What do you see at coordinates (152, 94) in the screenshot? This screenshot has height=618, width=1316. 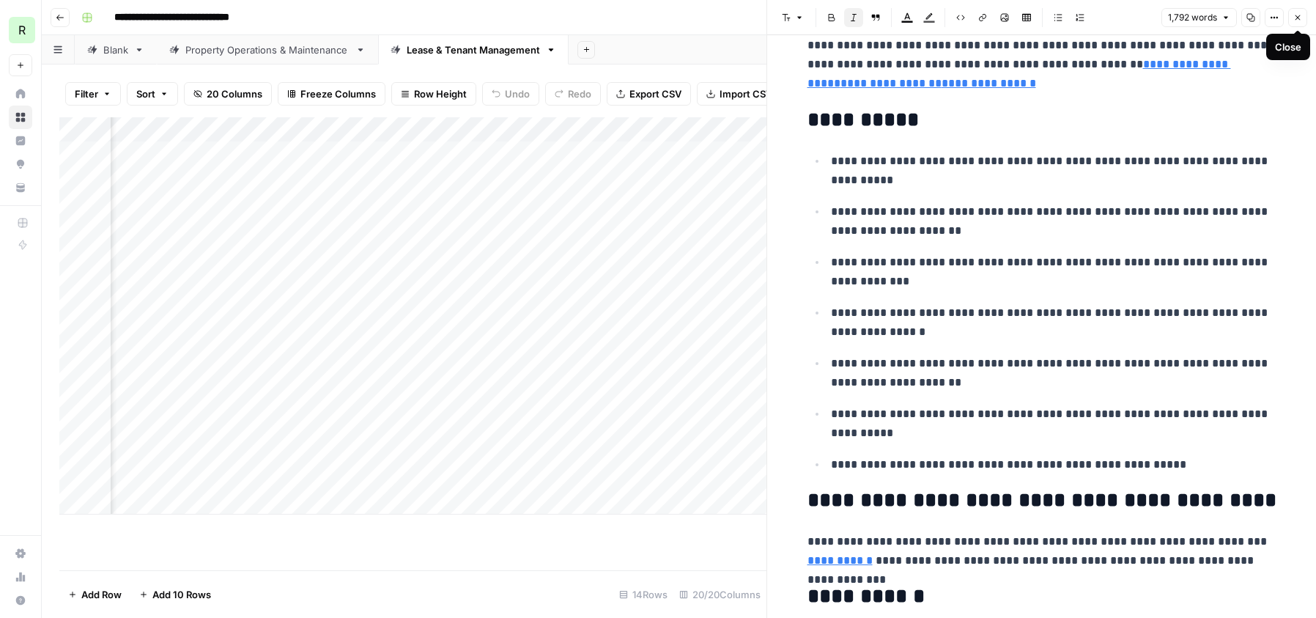 I see `button: Sort` at bounding box center [152, 94].